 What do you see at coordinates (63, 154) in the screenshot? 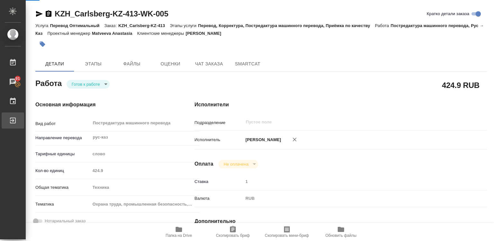
I see `p: Тарифные единицы` at bounding box center [63, 154].